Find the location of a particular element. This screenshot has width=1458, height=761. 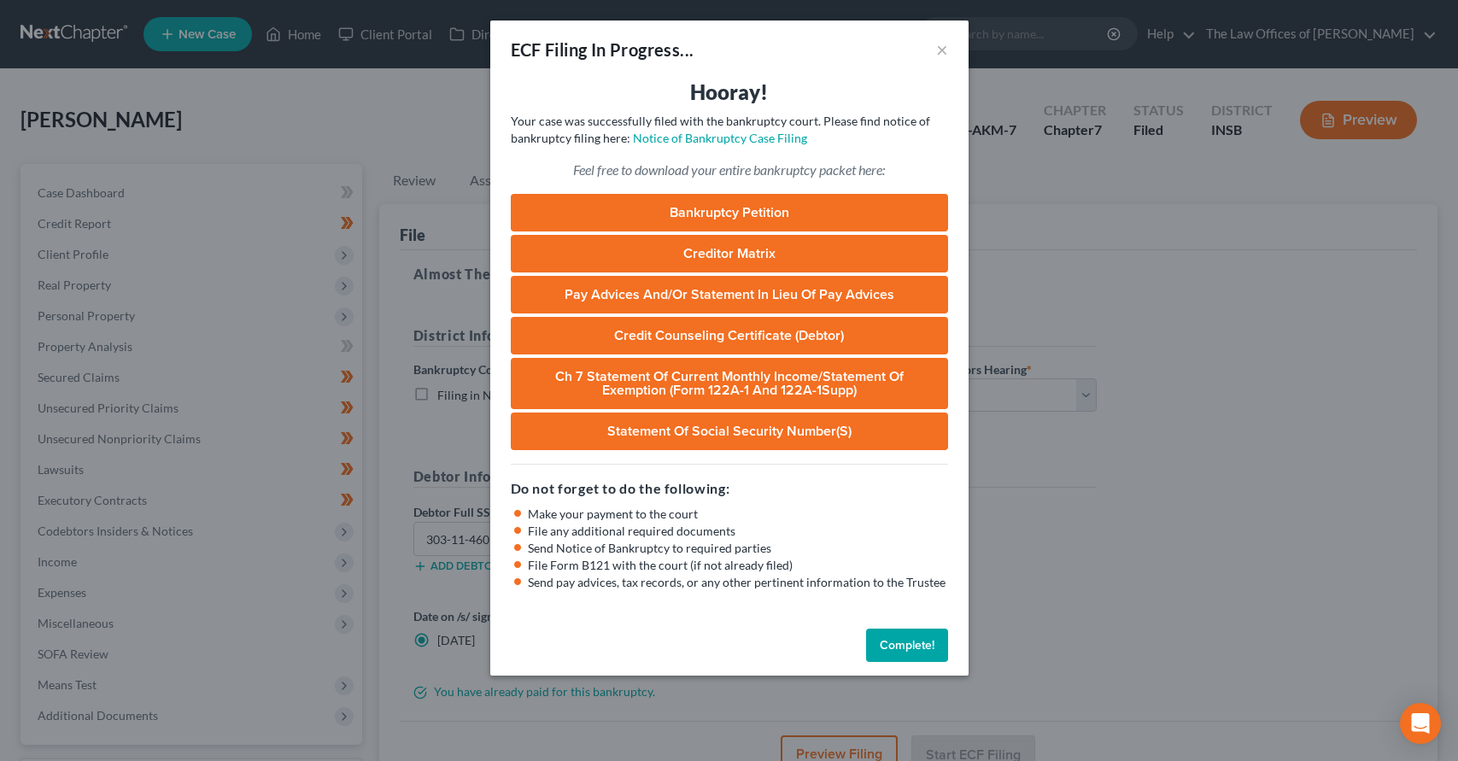

li: Make your payment to the court is located at coordinates (738, 514).